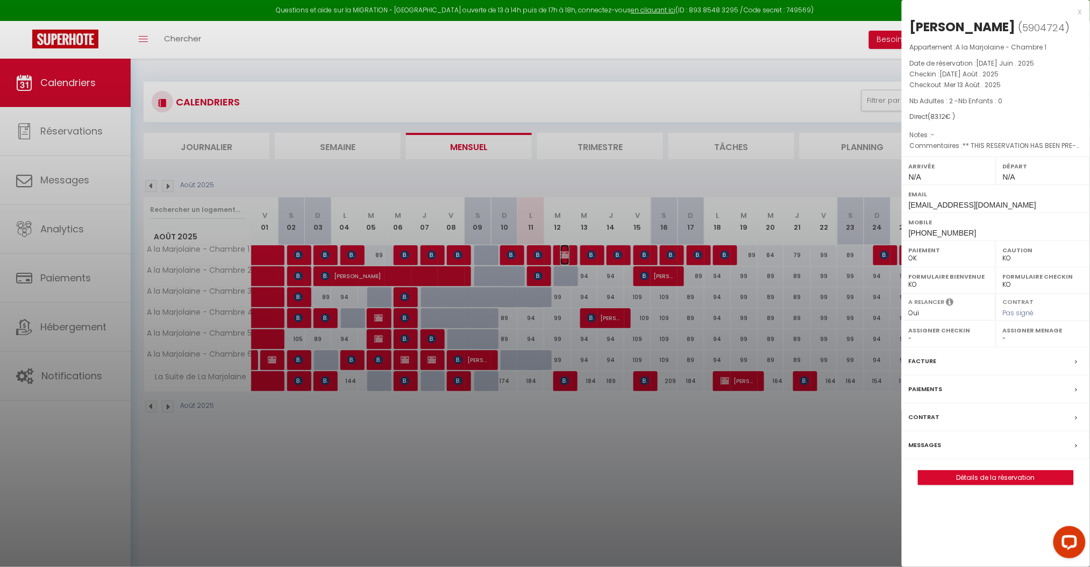 Image resolution: width=1090 pixels, height=567 pixels. Describe the element at coordinates (992, 12) in the screenshot. I see `div: x` at that location.